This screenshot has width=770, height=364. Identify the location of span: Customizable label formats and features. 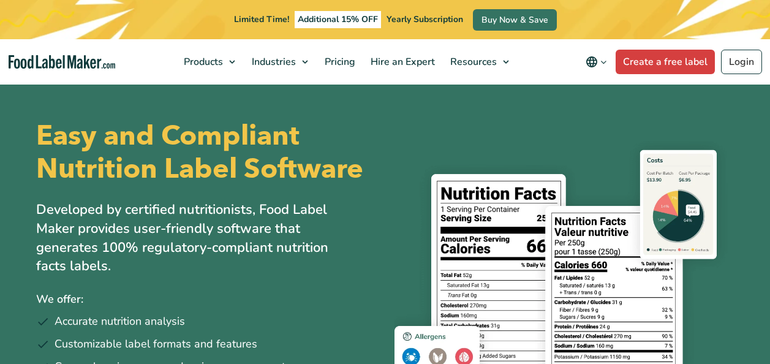
(156, 344).